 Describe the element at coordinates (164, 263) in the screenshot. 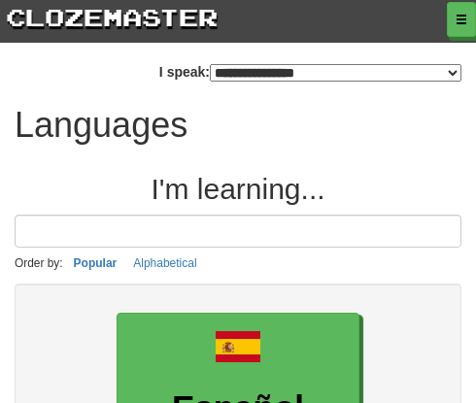

I see `button: Alphabetical` at that location.